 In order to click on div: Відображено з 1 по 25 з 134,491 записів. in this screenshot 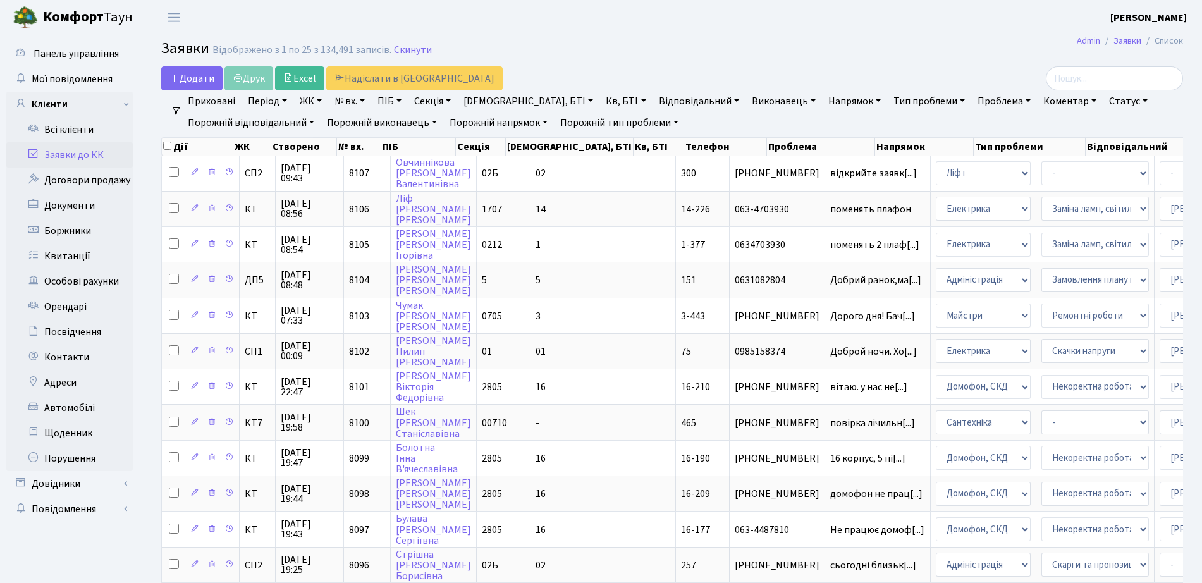, I will do `click(302, 50)`.